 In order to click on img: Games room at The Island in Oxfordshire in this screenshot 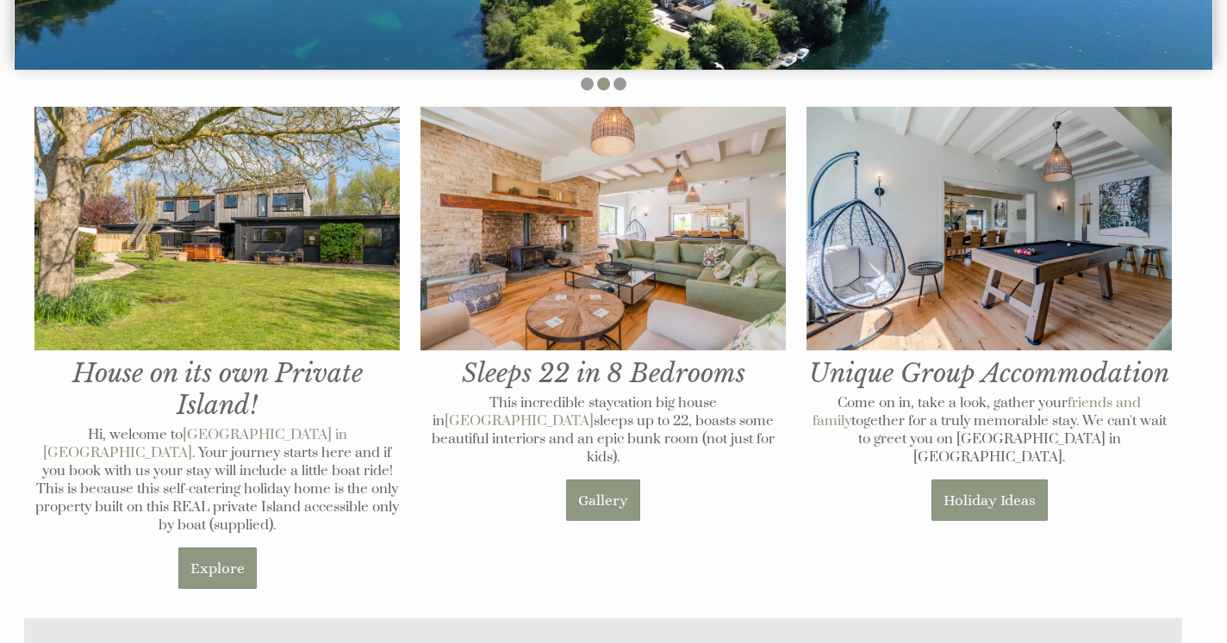, I will do `click(989, 228)`.